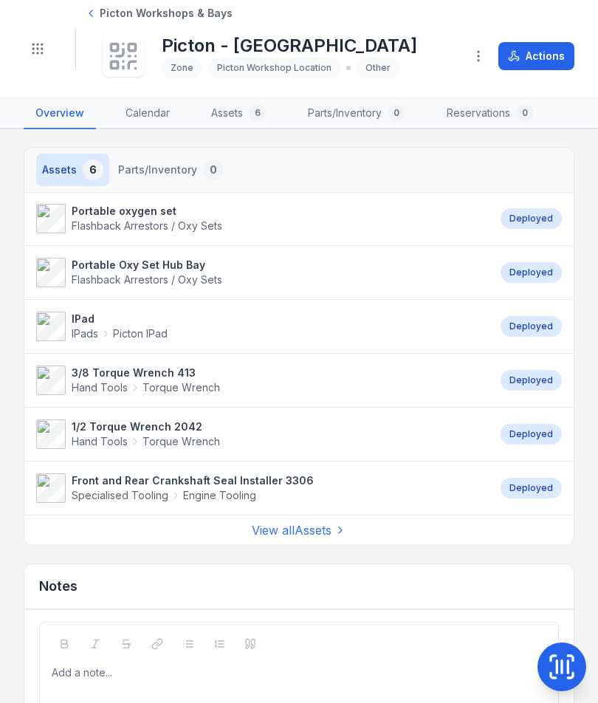 The height and width of the screenshot is (703, 598). What do you see at coordinates (148, 114) in the screenshot?
I see `a: Calendar` at bounding box center [148, 114].